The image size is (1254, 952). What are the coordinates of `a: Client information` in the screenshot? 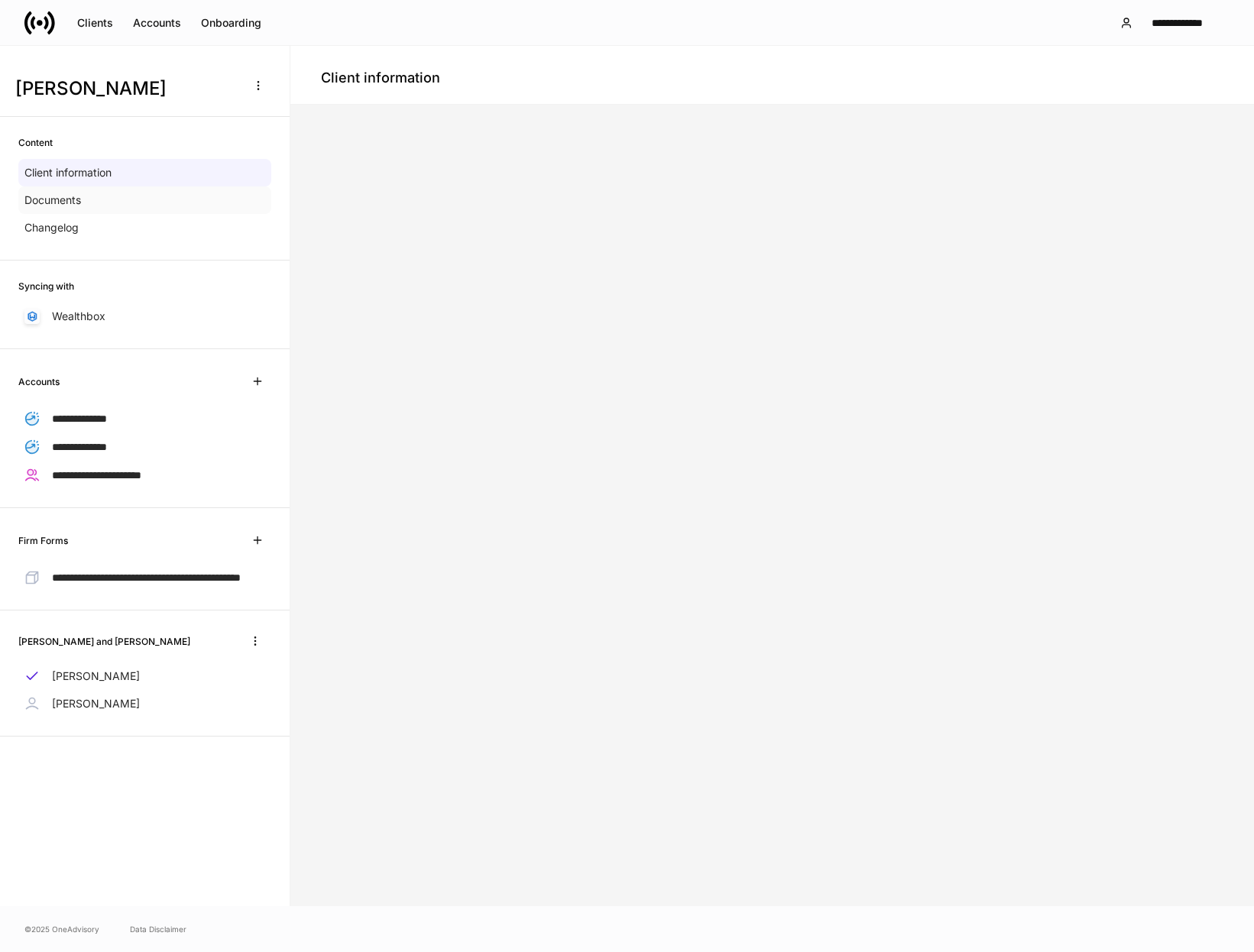 It's located at (144, 173).